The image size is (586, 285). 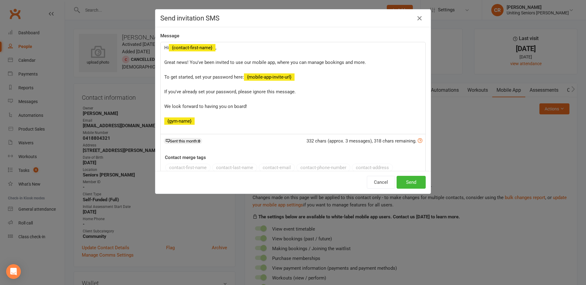 What do you see at coordinates (205, 107) in the screenshot?
I see `span: We look forward to having you on board!` at bounding box center [205, 107].